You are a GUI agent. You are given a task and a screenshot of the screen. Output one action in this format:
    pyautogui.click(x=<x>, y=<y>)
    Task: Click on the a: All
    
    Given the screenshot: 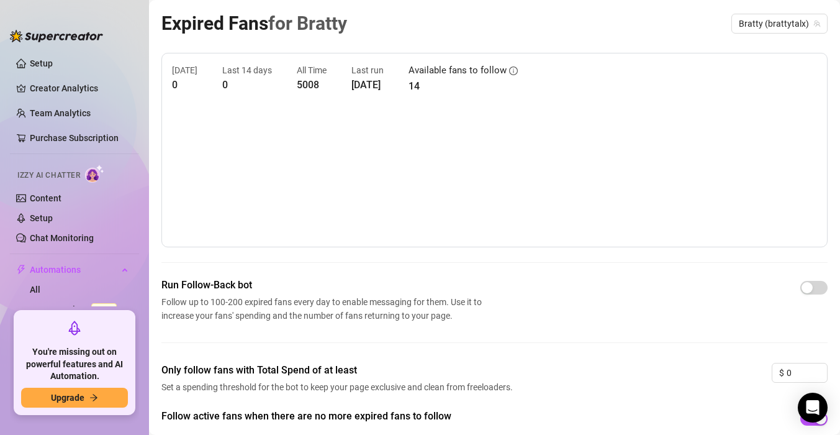 What is the action you would take?
    pyautogui.click(x=35, y=289)
    